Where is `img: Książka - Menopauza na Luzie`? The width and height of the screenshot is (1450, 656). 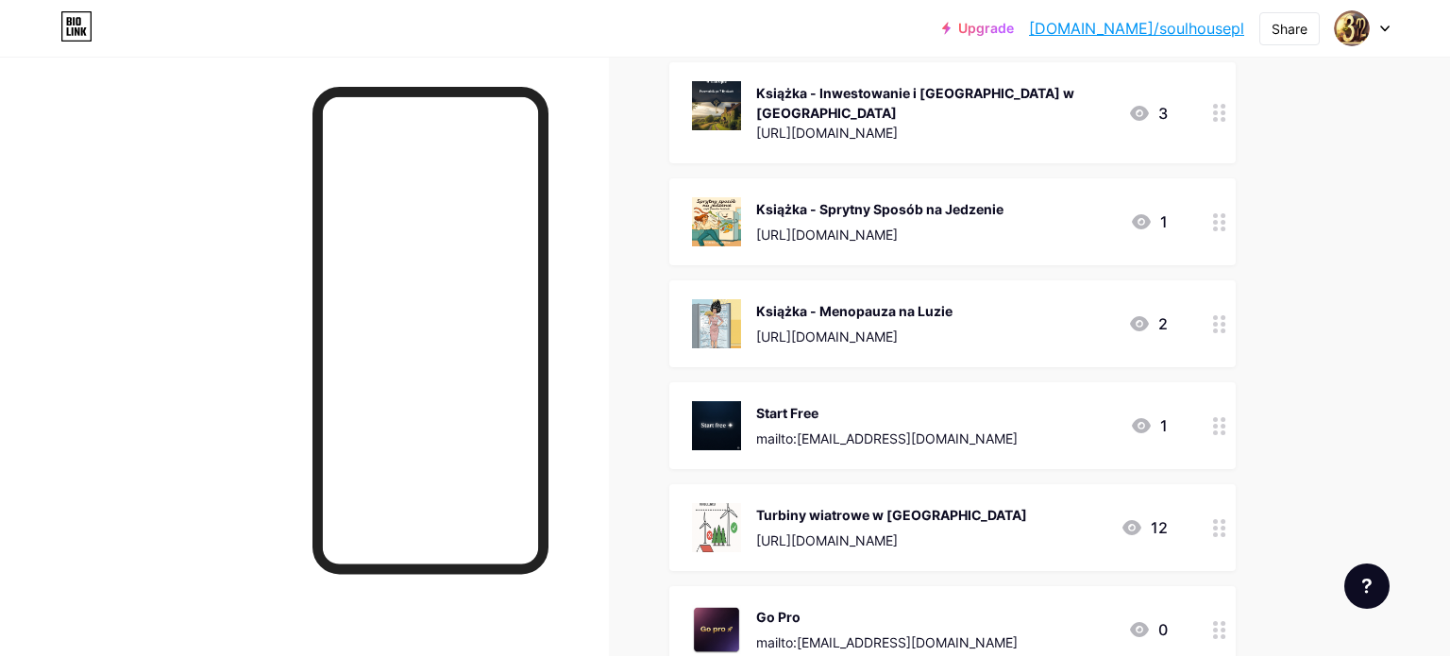
img: Książka - Menopauza na Luzie is located at coordinates (717, 324).